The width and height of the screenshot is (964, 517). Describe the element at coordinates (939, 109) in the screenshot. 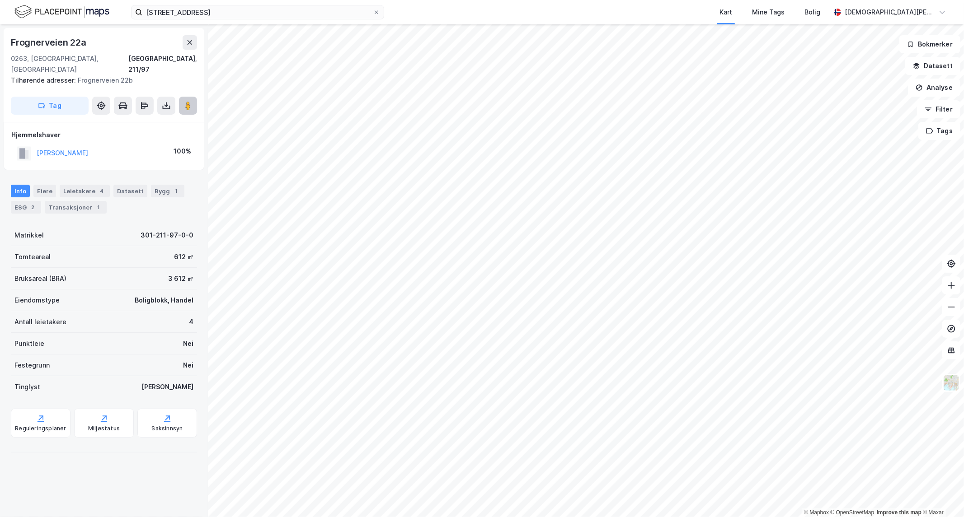

I see `button: Filter` at that location.